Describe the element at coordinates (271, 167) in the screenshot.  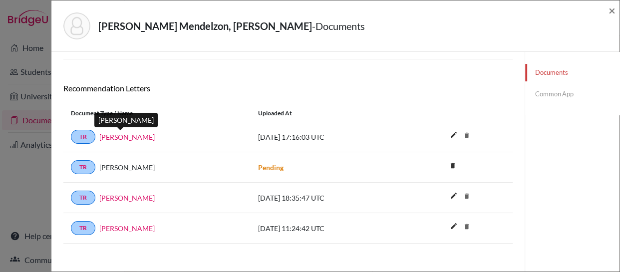
I see `strong: Pending` at that location.